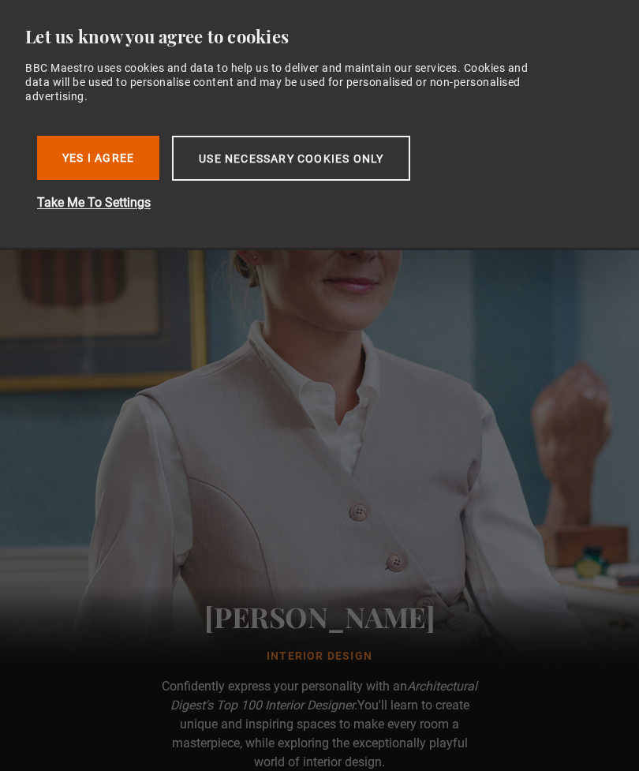 Image resolution: width=639 pixels, height=771 pixels. I want to click on button: Yes I Agree, so click(98, 158).